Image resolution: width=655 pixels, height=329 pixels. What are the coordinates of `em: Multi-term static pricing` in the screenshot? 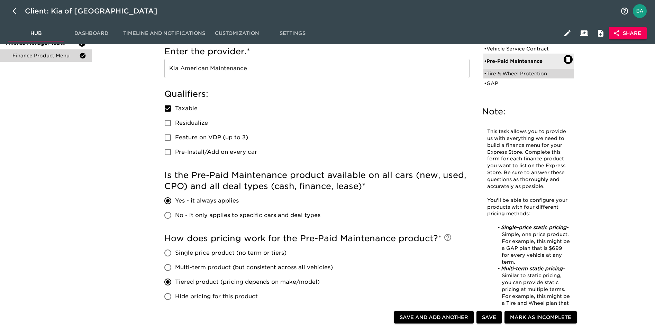 It's located at (532, 269).